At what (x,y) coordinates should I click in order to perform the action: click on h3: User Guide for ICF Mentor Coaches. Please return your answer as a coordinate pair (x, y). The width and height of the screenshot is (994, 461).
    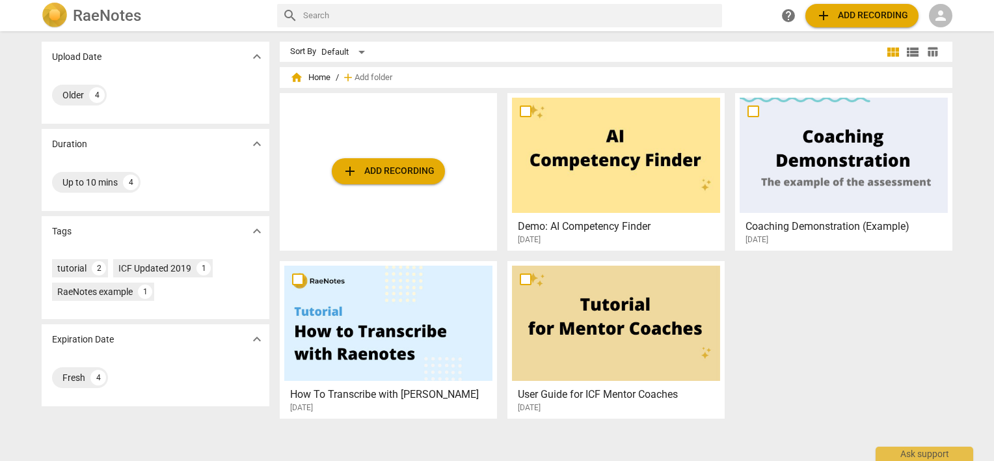
    Looking at the image, I should click on (619, 394).